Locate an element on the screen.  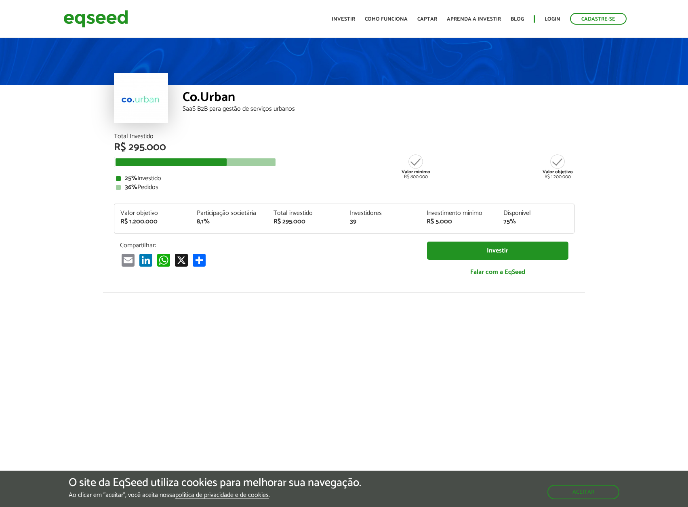
strong: Valor objetivo is located at coordinates (557, 172).